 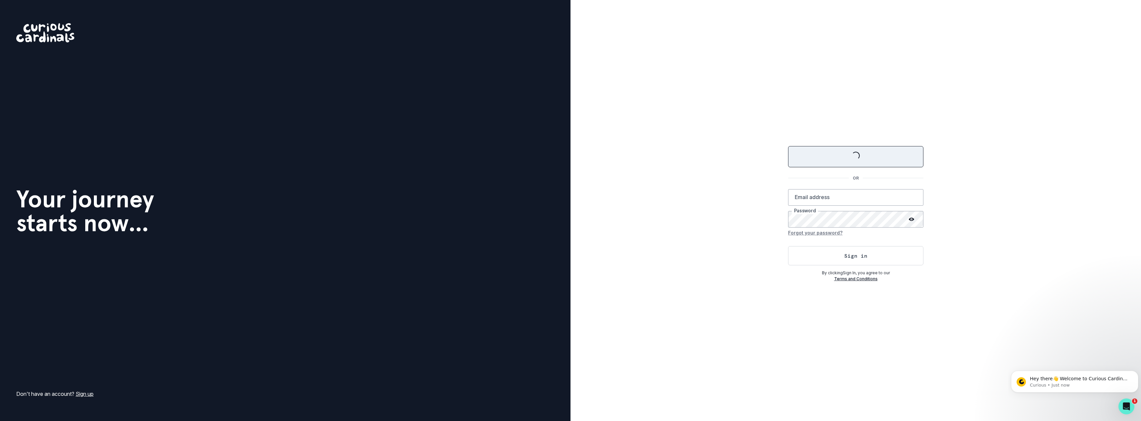 I want to click on button: Forgot your password?, so click(x=815, y=233).